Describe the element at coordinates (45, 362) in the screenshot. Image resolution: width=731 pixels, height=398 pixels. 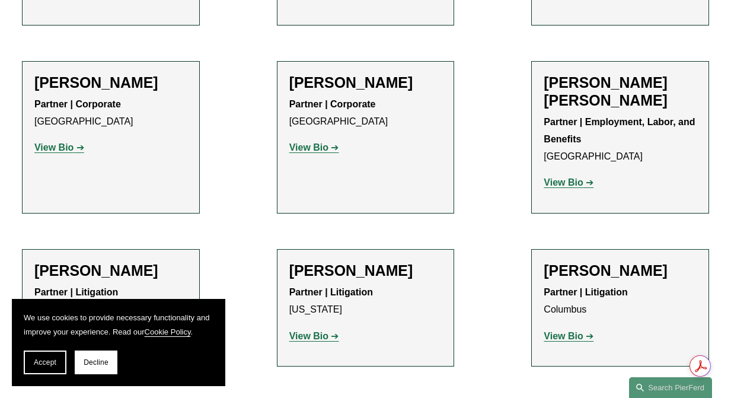
I see `span: Accept` at that location.